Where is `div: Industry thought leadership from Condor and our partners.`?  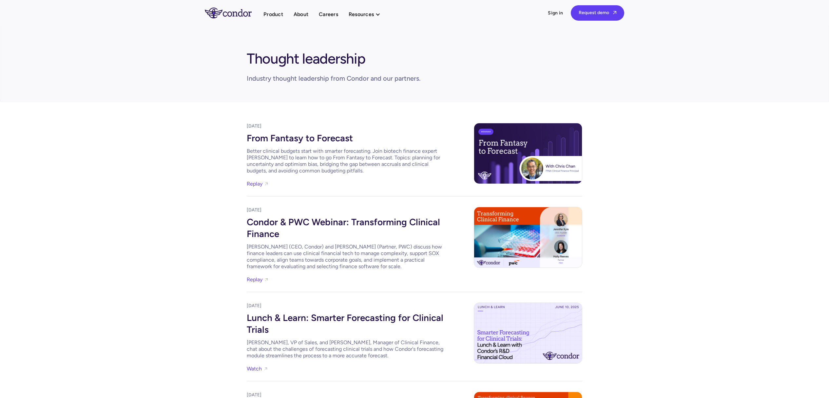
div: Industry thought leadership from Condor and our partners. is located at coordinates (334, 78).